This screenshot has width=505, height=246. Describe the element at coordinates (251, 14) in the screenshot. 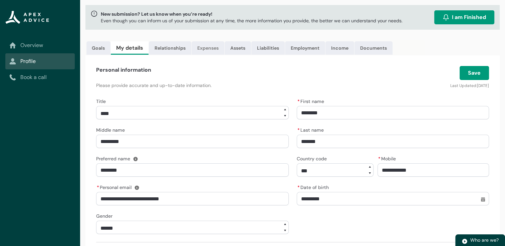

I see `span: New submission? Let us know when you’re ready!` at that location.